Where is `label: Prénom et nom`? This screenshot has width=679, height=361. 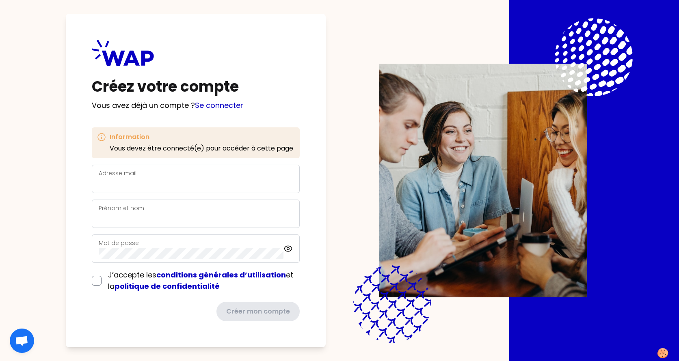
label: Prénom et nom is located at coordinates (121, 208).